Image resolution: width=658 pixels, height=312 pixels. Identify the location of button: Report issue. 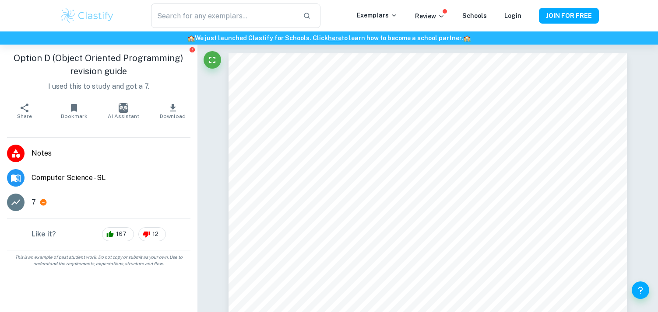
(192, 49).